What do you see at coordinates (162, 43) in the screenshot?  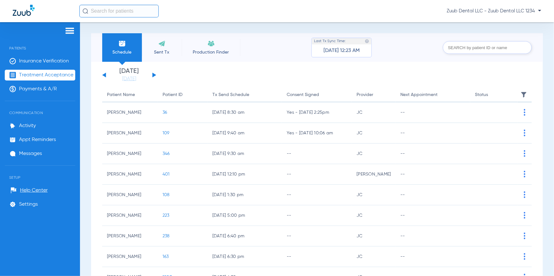 I see `img: Sent Tx` at bounding box center [162, 43].